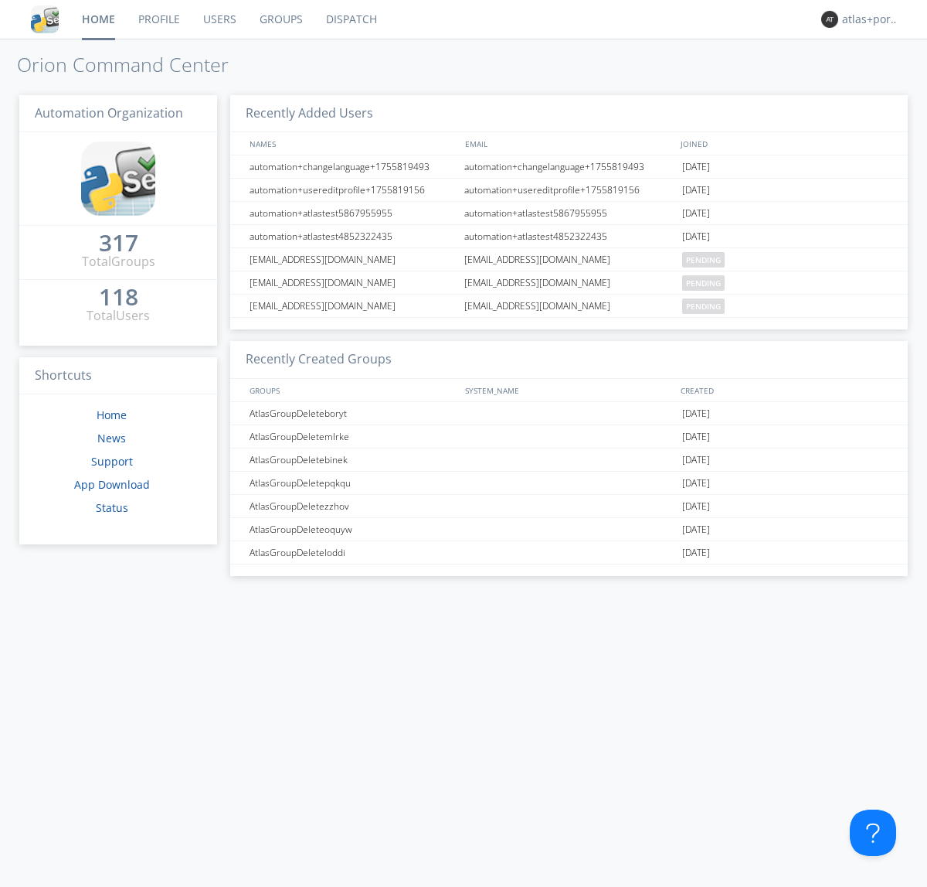 The image size is (927, 887). I want to click on div: AtlasGroupDeleteloddi, so click(352, 552).